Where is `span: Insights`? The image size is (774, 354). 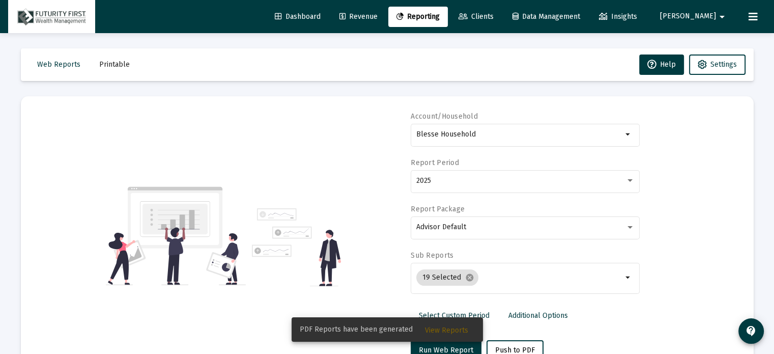 span: Insights is located at coordinates (618, 16).